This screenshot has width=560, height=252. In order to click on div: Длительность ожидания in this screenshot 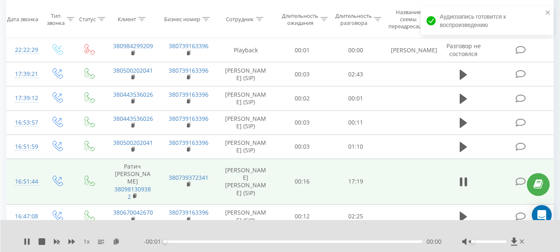, I will do `click(300, 19)`.